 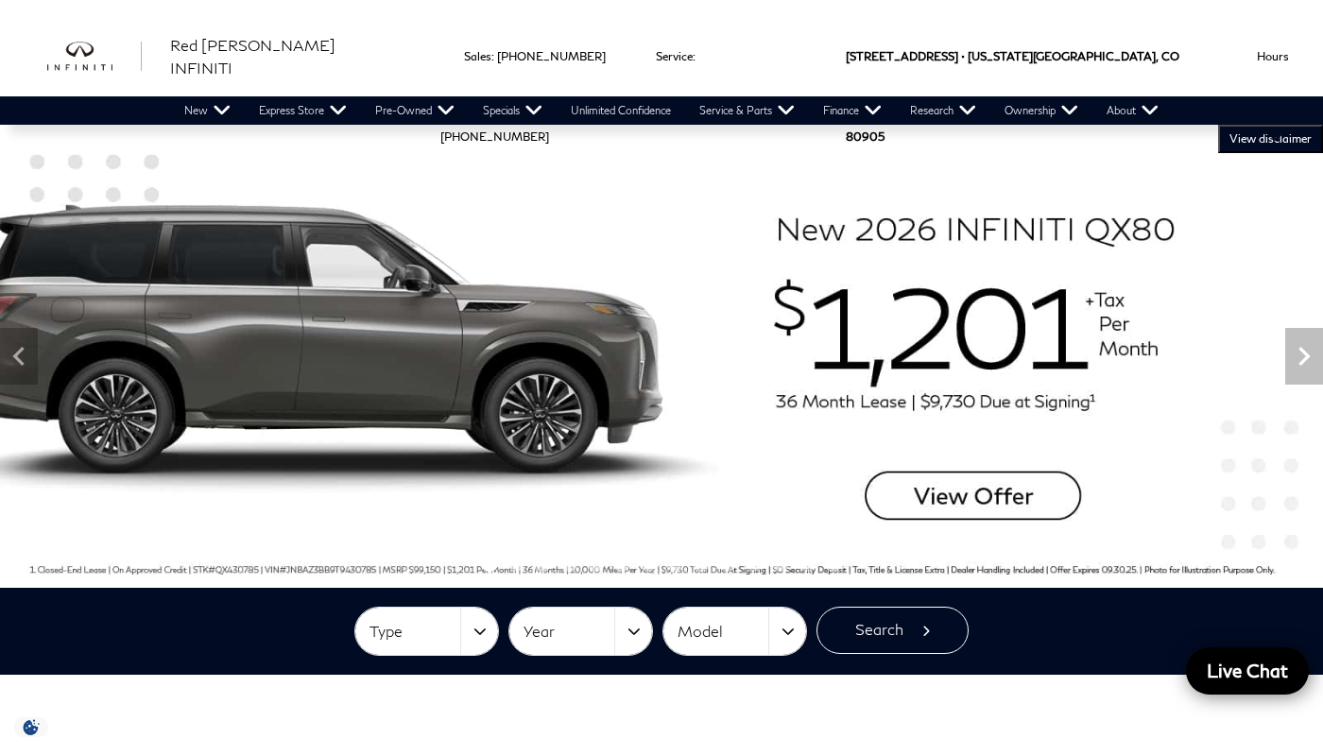 I want to click on span: Live Chat, so click(x=1247, y=670).